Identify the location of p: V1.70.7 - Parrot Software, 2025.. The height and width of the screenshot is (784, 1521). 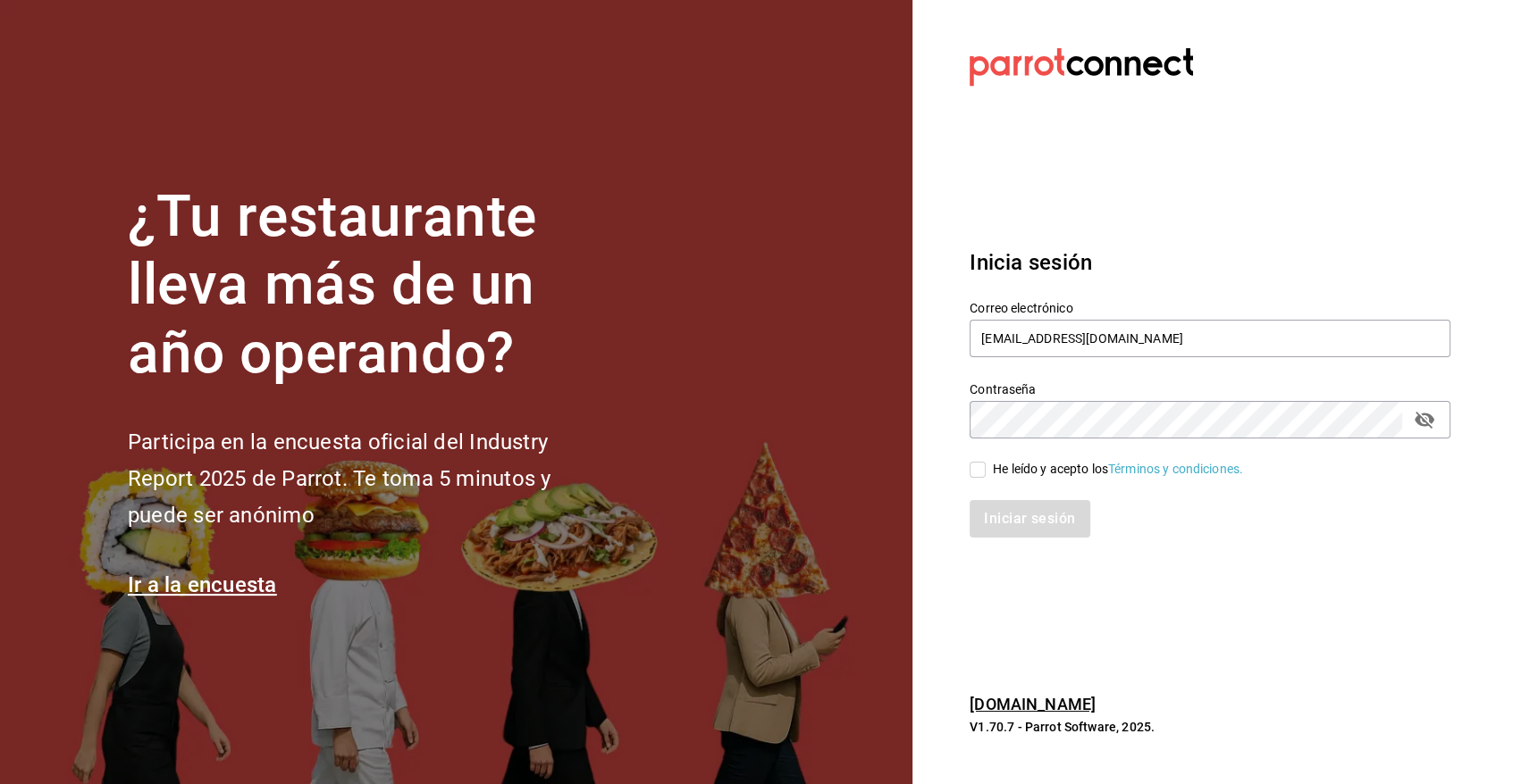
(1210, 727).